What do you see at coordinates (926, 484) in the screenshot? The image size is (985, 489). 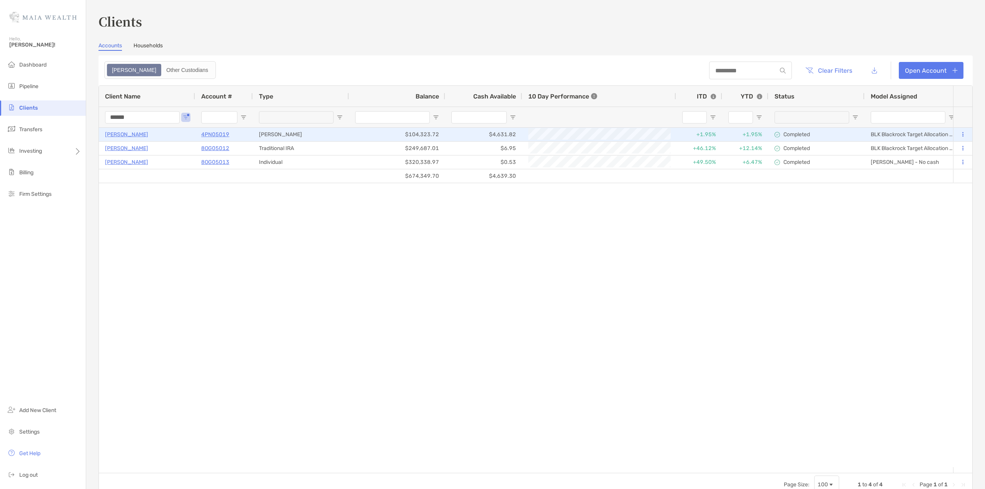 I see `span: Page` at bounding box center [926, 484].